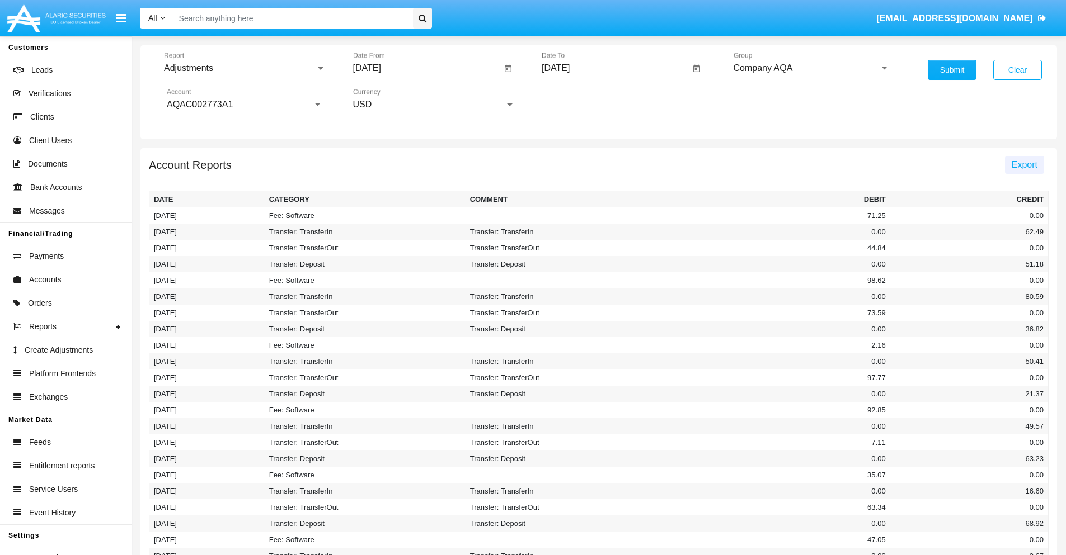 This screenshot has height=555, width=1066. Describe the element at coordinates (40, 442) in the screenshot. I see `span: Feeds` at that location.